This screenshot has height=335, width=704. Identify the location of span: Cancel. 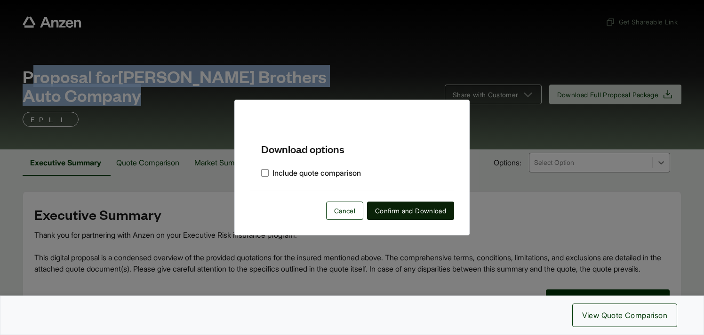
(344, 211).